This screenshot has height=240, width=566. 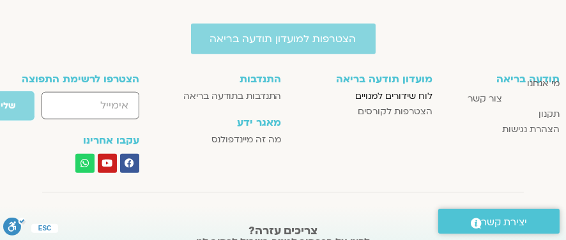 I want to click on span: הצהרת נגישות, so click(x=531, y=130).